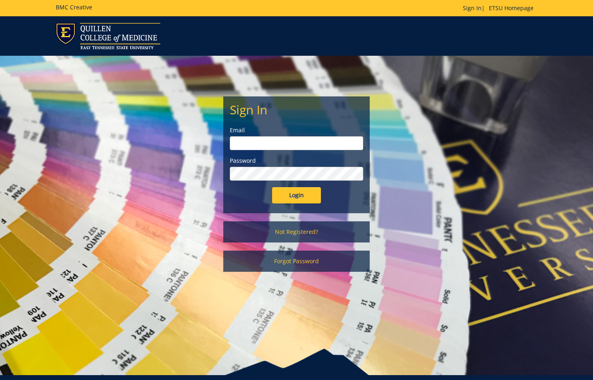 The width and height of the screenshot is (593, 380). I want to click on label: Password, so click(297, 161).